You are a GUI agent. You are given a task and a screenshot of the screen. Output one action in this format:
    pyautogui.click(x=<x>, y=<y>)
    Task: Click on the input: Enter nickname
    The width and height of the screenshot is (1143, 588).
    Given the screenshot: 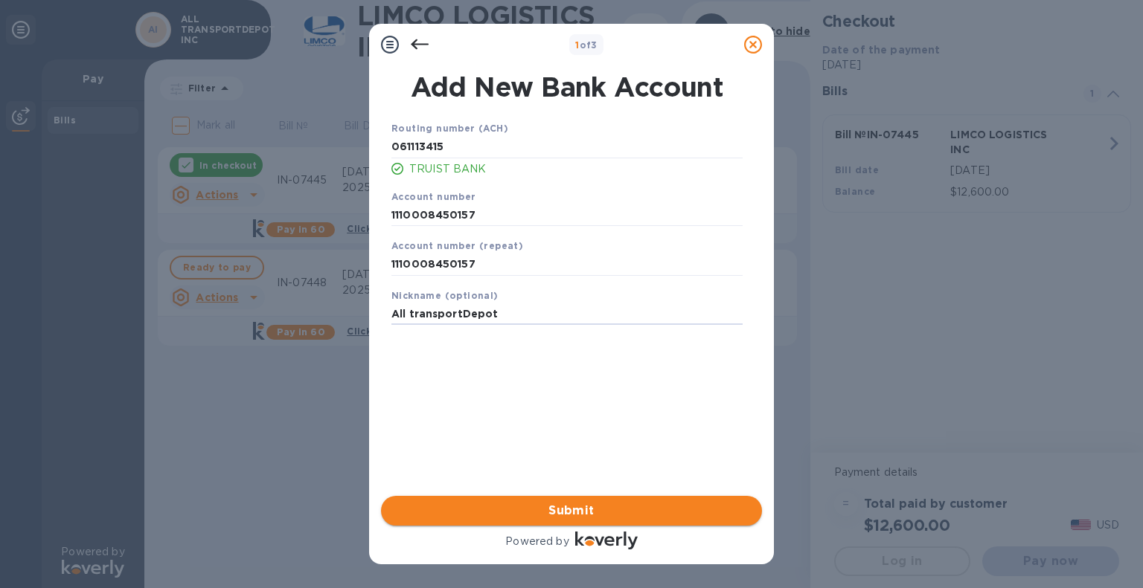 What is the action you would take?
    pyautogui.click(x=567, y=315)
    